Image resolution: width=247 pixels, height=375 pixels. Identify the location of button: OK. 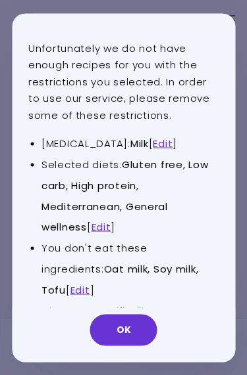
(124, 330).